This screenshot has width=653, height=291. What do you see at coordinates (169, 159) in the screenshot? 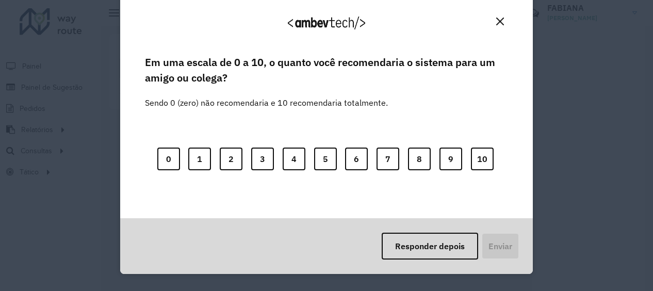
I see `button: 0` at bounding box center [169, 159].